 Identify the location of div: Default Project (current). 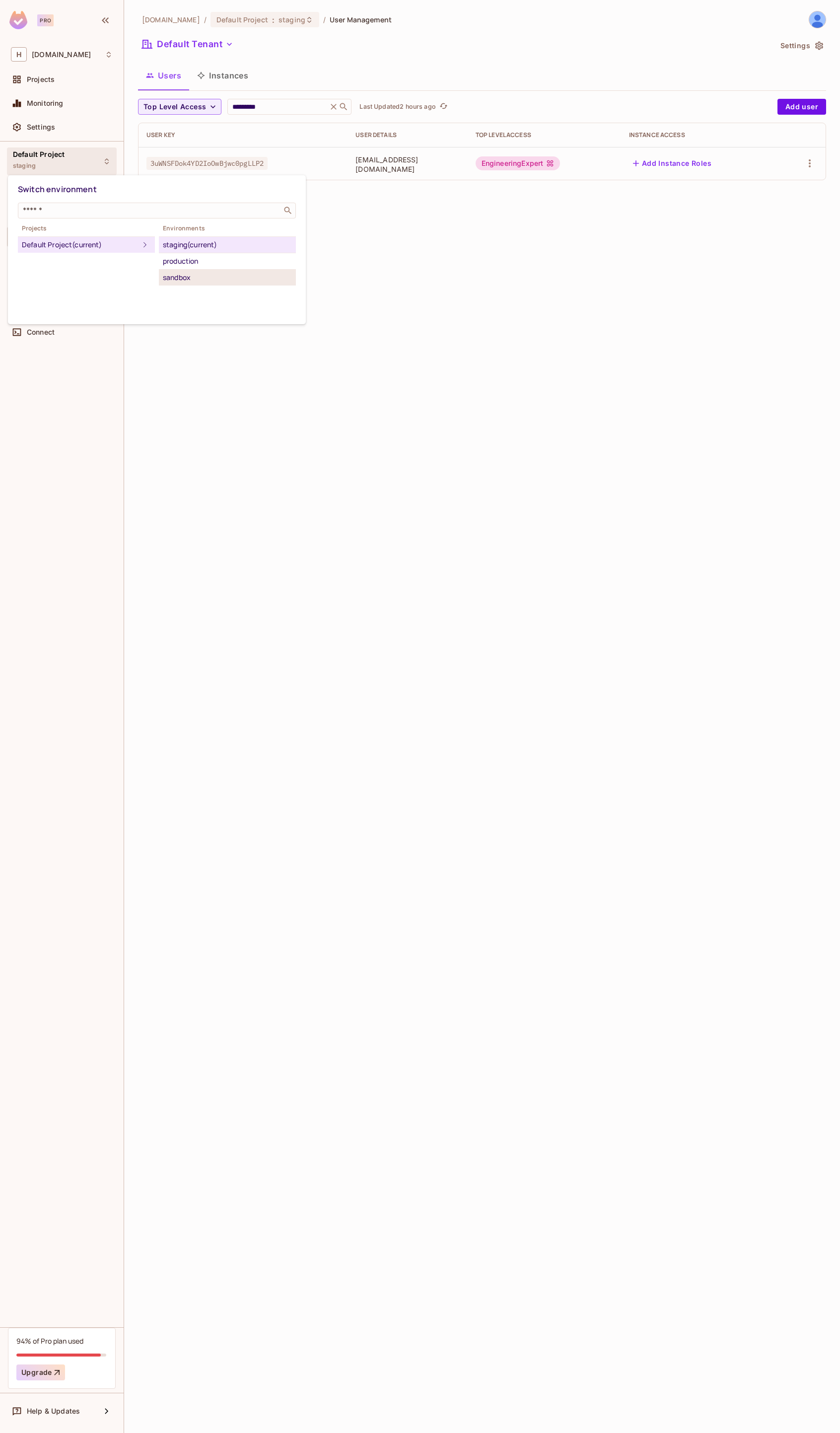
(80, 245).